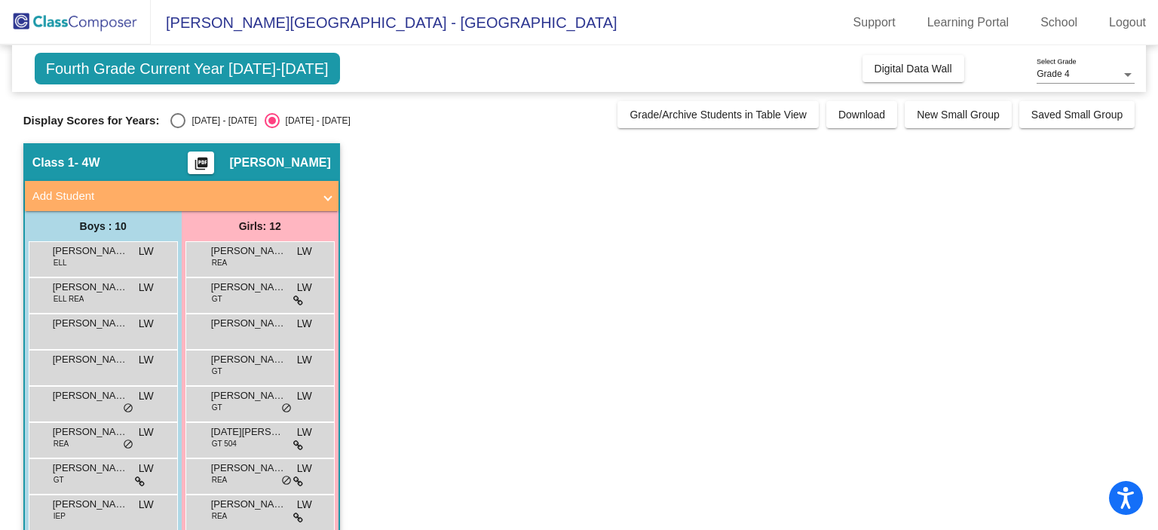 The height and width of the screenshot is (530, 1158). Describe the element at coordinates (87, 163) in the screenshot. I see `span: - 4W` at that location.